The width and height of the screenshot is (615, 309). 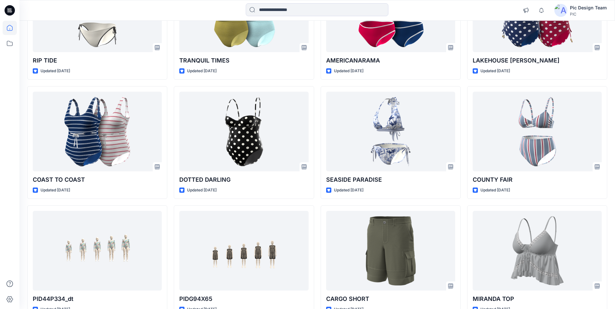 I want to click on p: COAST TO COAST, so click(x=97, y=180).